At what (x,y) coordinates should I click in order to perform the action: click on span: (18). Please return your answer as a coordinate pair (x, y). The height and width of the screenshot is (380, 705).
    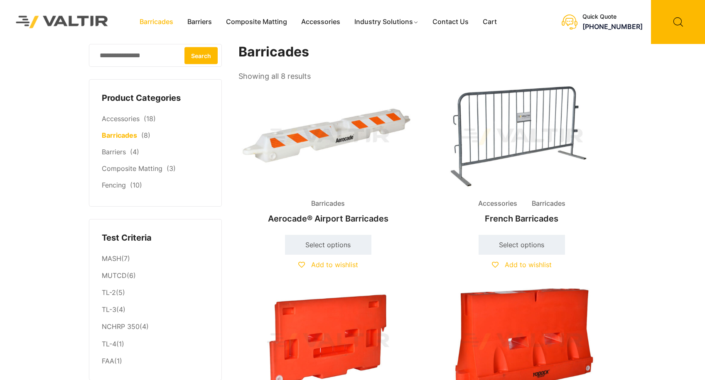
    Looking at the image, I should click on (149, 119).